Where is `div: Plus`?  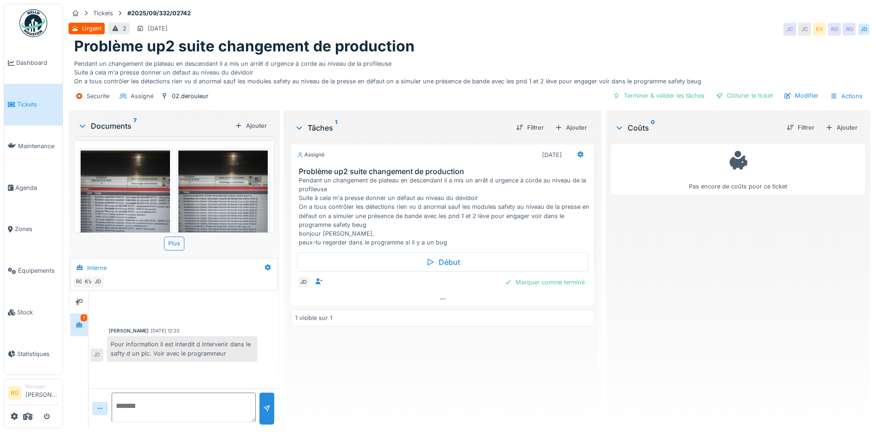 div: Plus is located at coordinates (174, 243).